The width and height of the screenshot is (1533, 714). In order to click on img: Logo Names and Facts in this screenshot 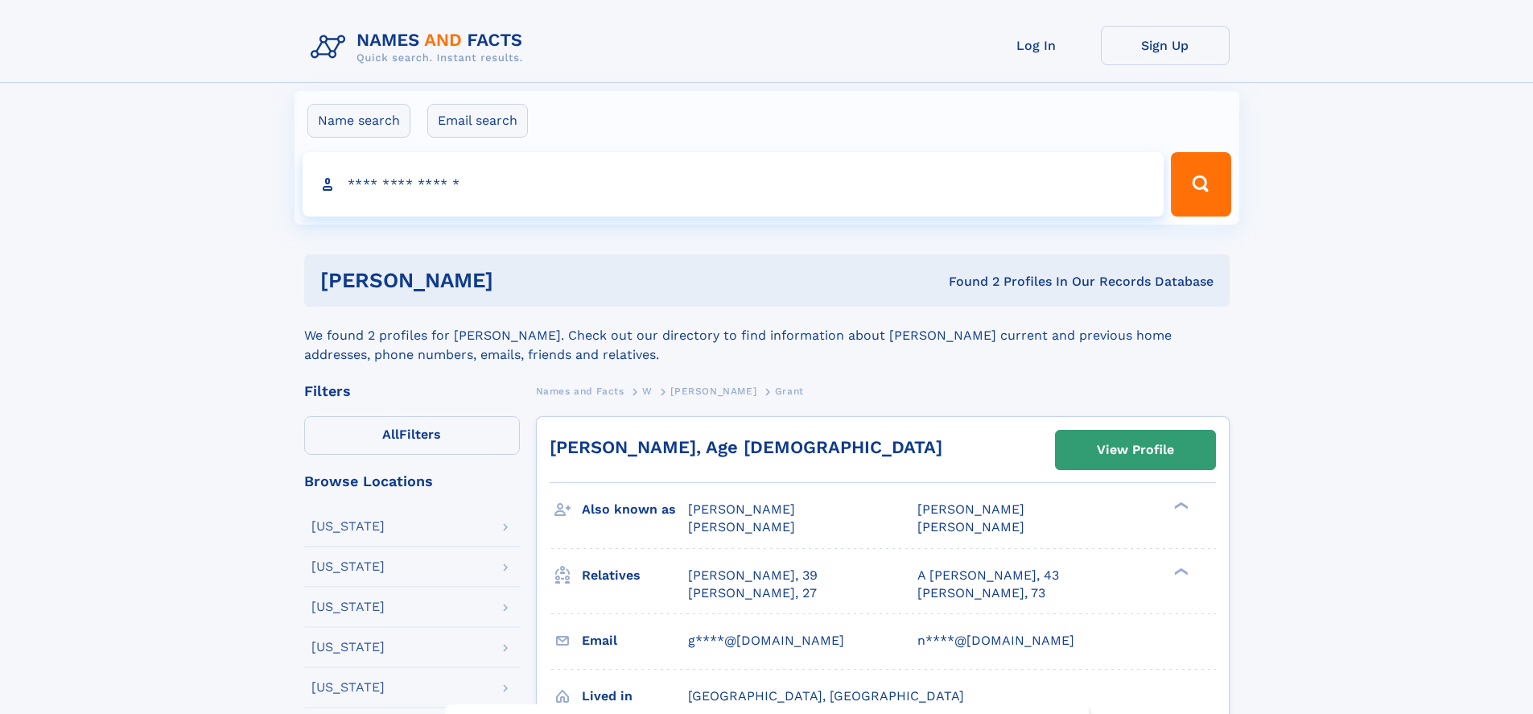, I will do `click(420, 47)`.